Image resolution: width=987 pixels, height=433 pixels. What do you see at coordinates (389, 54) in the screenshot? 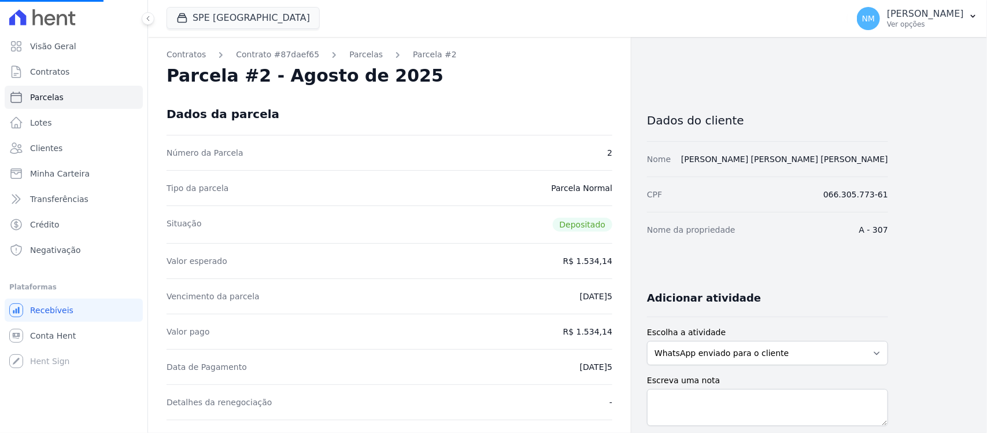
I see `nav: Breadcrumb` at bounding box center [389, 54].